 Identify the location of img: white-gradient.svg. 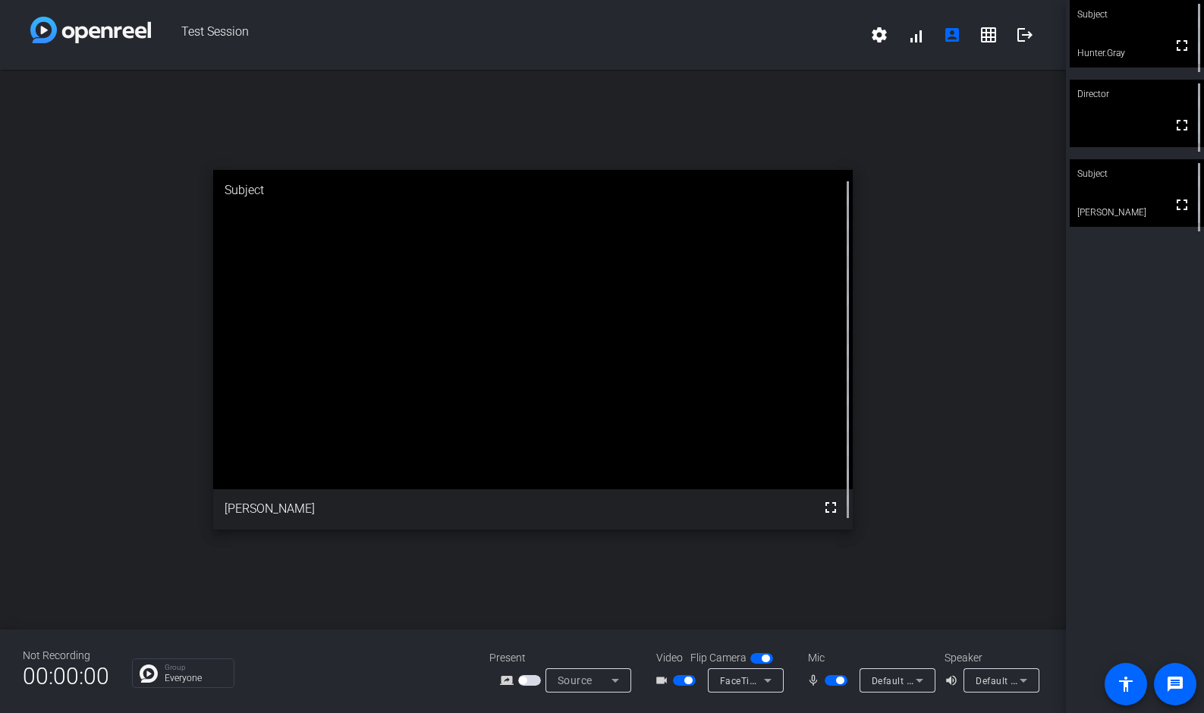
(90, 30).